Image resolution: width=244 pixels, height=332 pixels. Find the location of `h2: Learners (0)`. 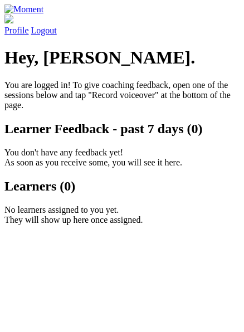

h2: Learners (0) is located at coordinates (122, 186).